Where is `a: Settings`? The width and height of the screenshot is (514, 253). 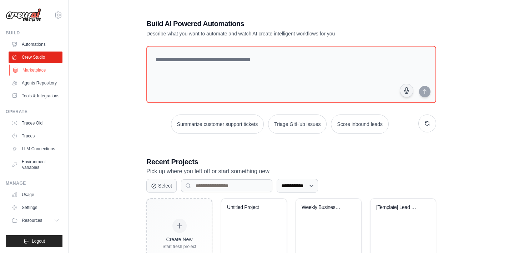
a: Settings is located at coordinates (35, 207).